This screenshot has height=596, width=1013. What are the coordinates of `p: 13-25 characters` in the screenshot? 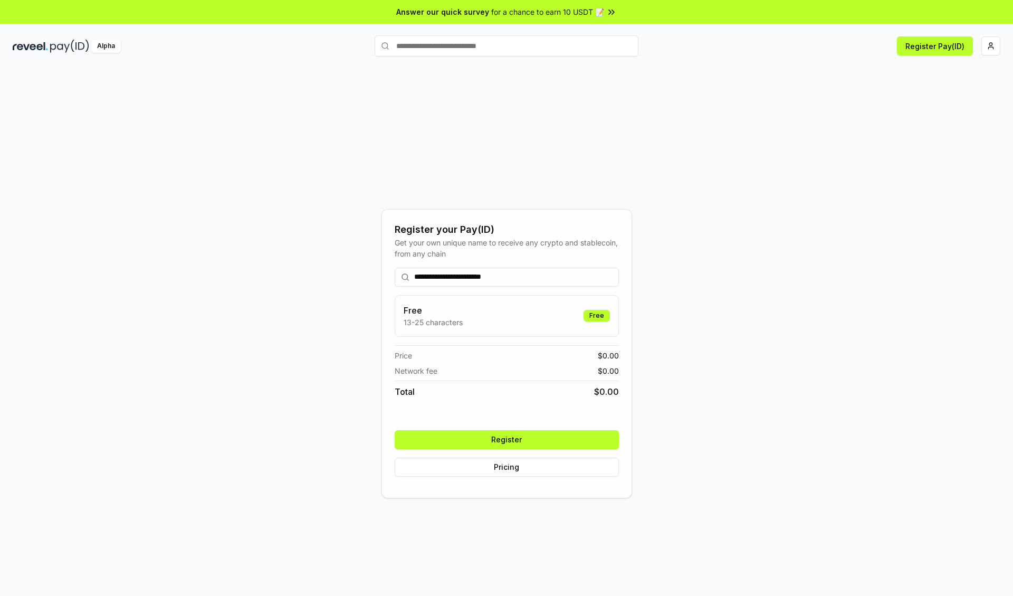 It's located at (433, 322).